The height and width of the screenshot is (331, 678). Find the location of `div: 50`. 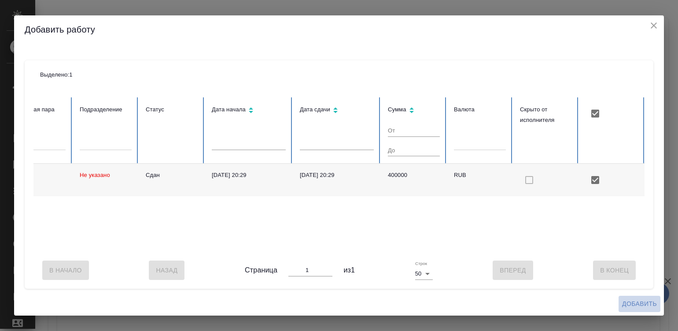

div: 50 is located at coordinates (424, 274).